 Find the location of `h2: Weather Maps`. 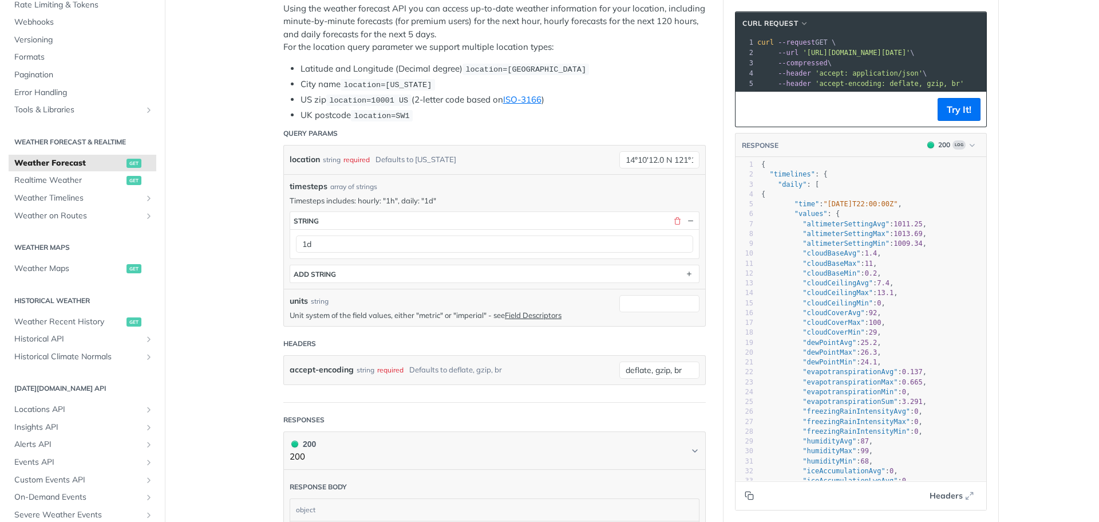

h2: Weather Maps is located at coordinates (82, 247).